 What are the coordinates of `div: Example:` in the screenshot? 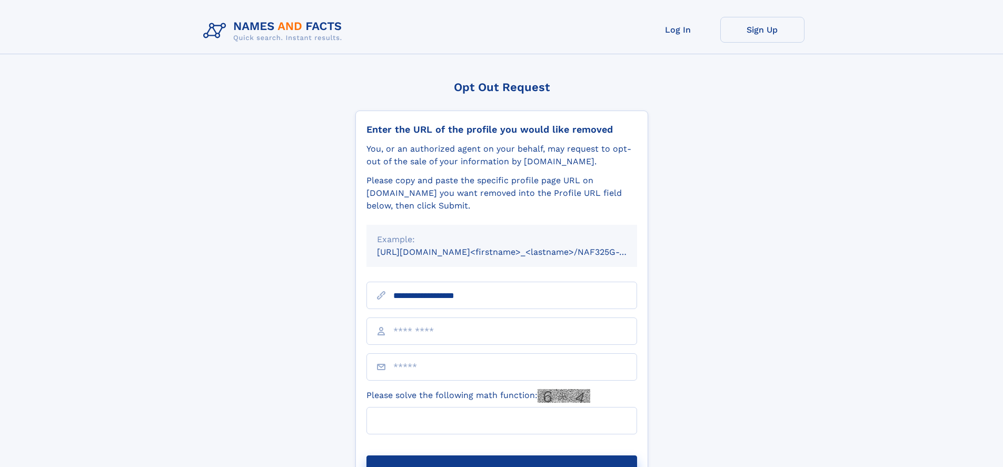 It's located at (502, 240).